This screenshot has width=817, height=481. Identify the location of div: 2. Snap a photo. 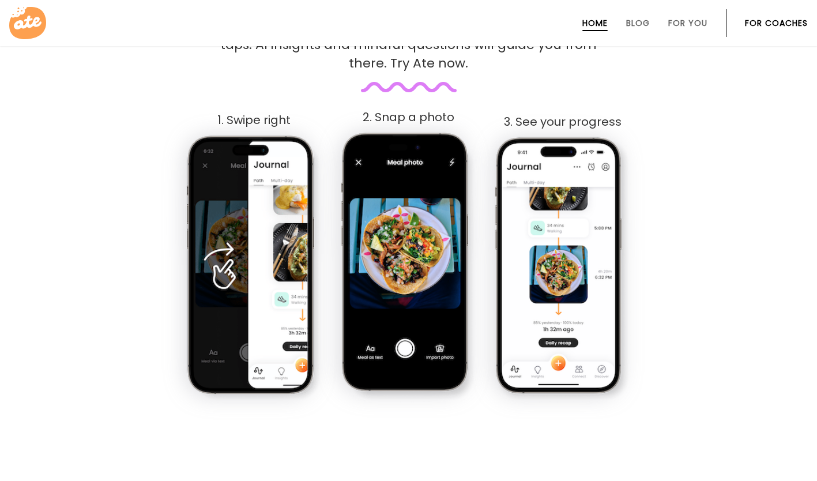
(409, 117).